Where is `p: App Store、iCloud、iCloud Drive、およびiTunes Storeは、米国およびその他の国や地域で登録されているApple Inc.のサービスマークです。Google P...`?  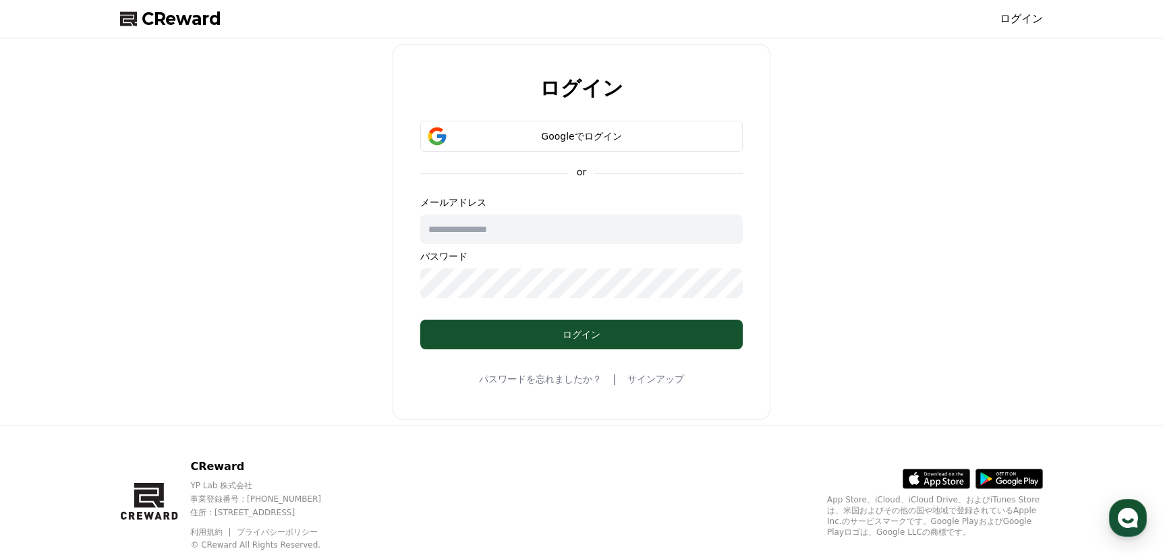
p: App Store、iCloud、iCloud Drive、およびiTunes Storeは、米国およびその他の国や地域で登録されているApple Inc.のサービスマークです。Google P... is located at coordinates (935, 516).